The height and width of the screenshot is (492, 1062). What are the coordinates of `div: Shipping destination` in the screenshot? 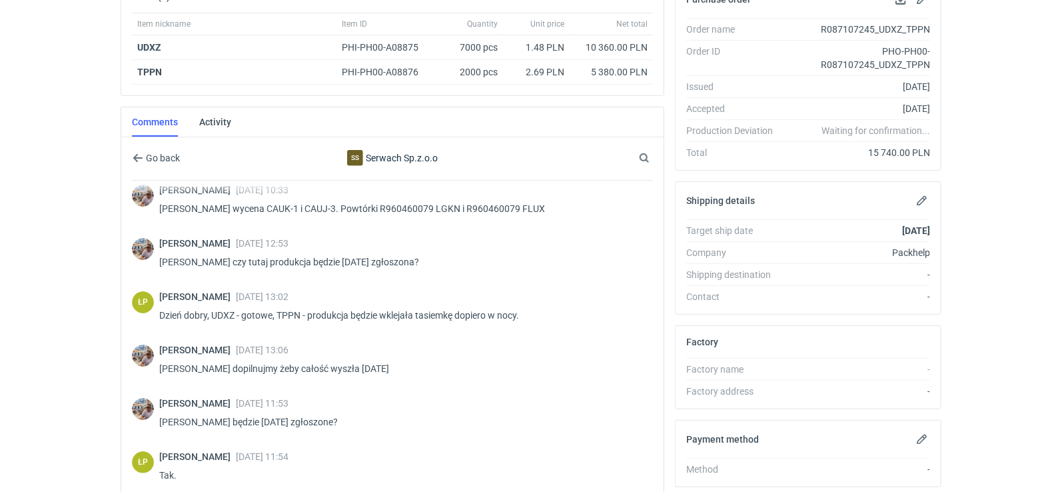 It's located at (735, 275).